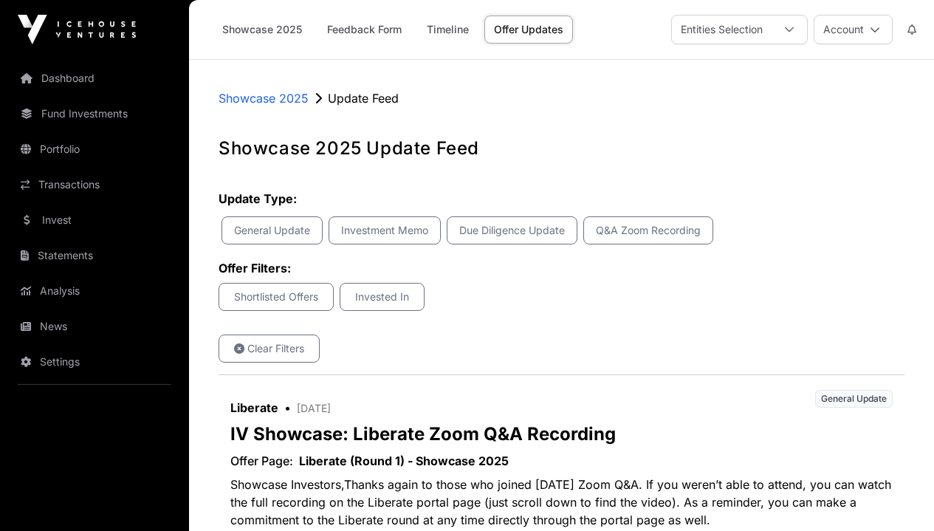  What do you see at coordinates (404, 461) in the screenshot?
I see `a: Liberate (Round 1) - Showcase 2025` at bounding box center [404, 461].